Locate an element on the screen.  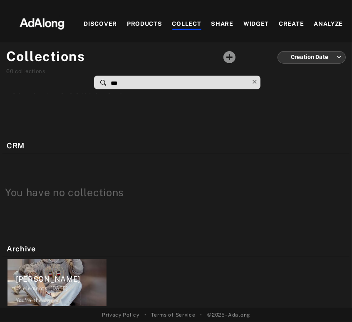
div: COLLECT is located at coordinates (187, 25).